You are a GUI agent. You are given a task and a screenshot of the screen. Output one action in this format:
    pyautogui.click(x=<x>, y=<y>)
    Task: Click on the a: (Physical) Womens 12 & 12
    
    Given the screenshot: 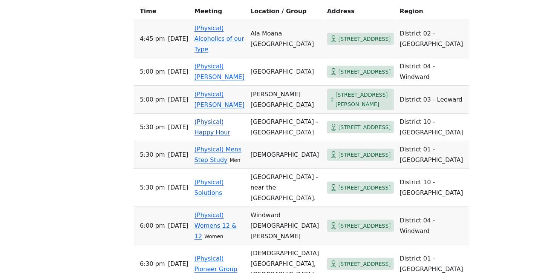 What is the action you would take?
    pyautogui.click(x=216, y=225)
    